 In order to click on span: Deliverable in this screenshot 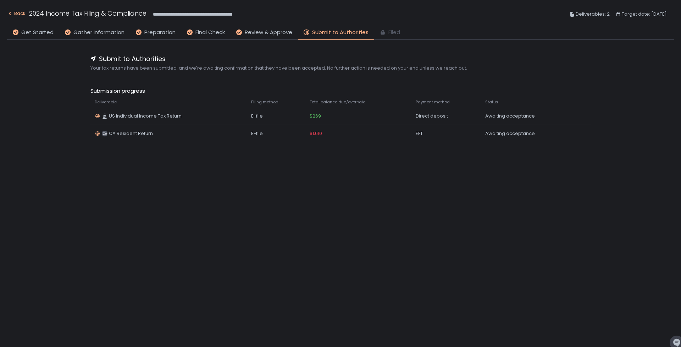, I will do `click(106, 102)`.